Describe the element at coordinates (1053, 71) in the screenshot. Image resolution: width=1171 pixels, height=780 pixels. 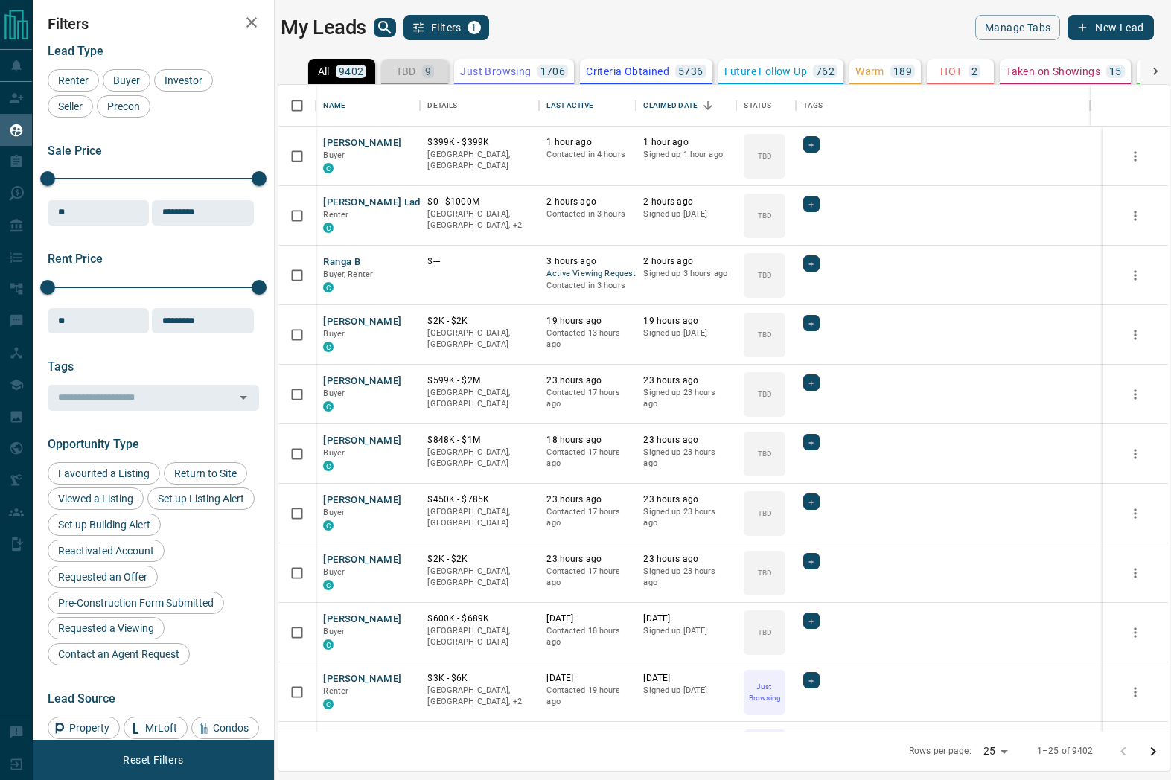
I see `p: Taken on Showings` at that location.